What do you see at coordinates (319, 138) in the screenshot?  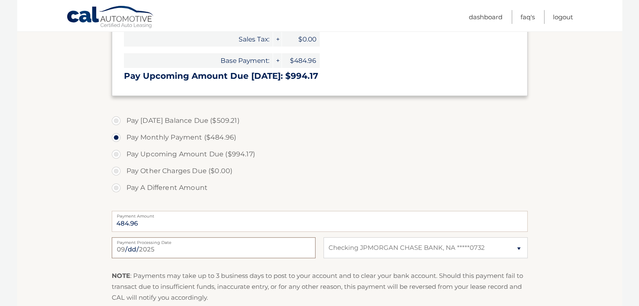 I see `label: Pay Monthly Payment ($484.96)` at bounding box center [319, 138].